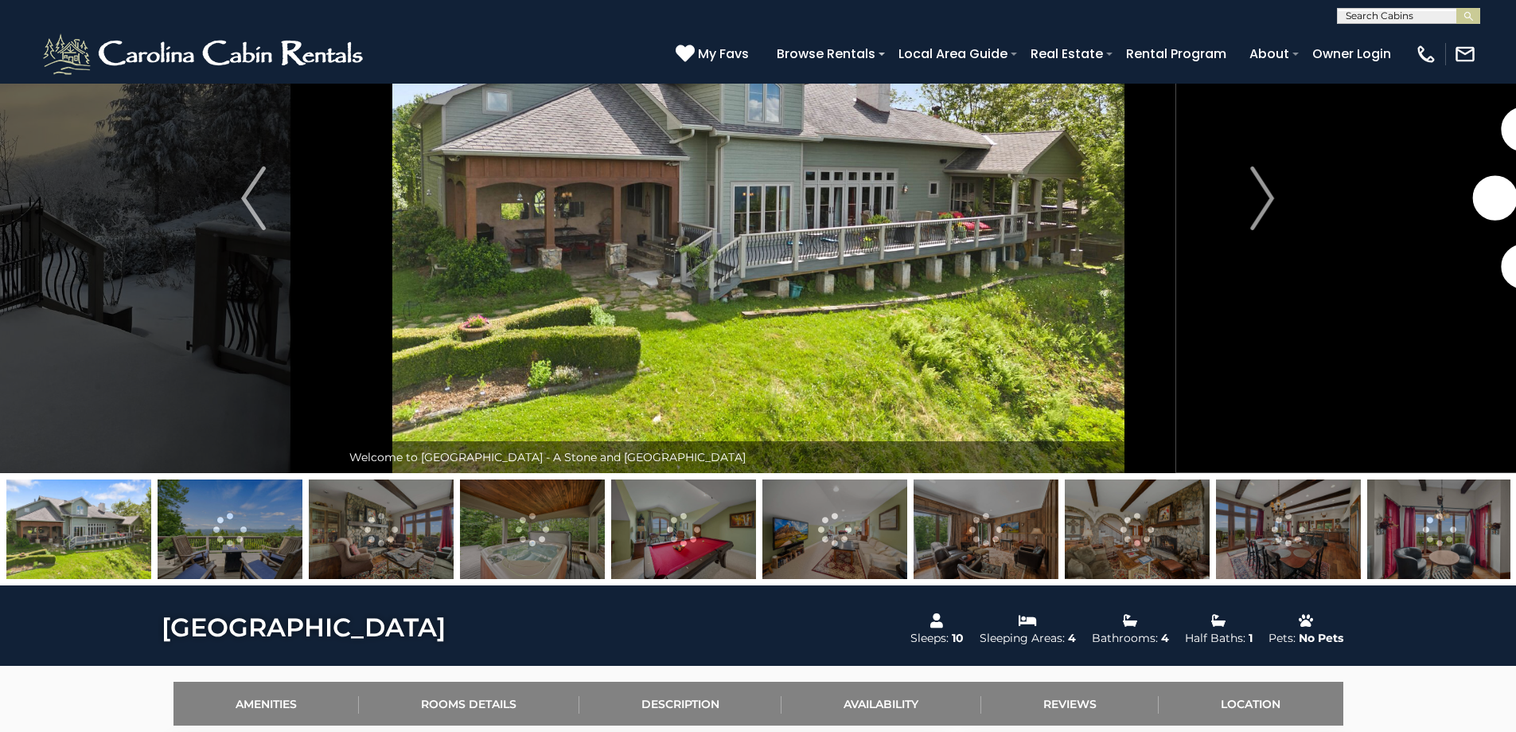 This screenshot has width=1516, height=732. I want to click on span: My Favs, so click(724, 53).